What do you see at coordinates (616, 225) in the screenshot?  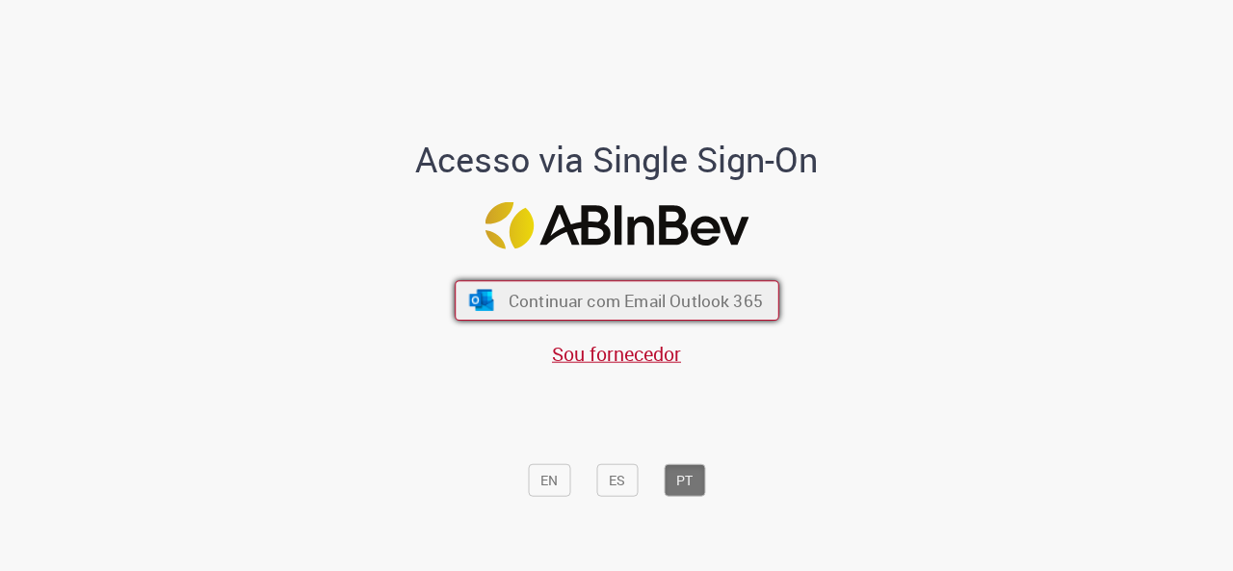 I see `img: Logo ABInBev` at bounding box center [616, 225].